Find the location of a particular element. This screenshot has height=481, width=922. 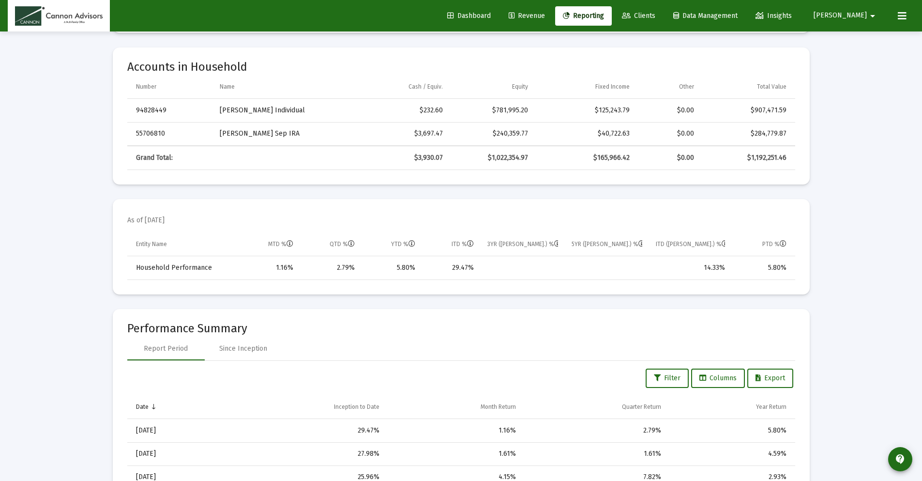

td: Column Entity Name is located at coordinates (183, 245).